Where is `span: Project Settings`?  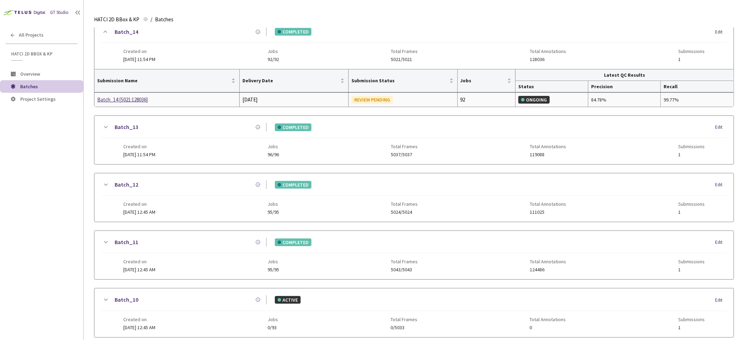
span: Project Settings is located at coordinates (38, 99).